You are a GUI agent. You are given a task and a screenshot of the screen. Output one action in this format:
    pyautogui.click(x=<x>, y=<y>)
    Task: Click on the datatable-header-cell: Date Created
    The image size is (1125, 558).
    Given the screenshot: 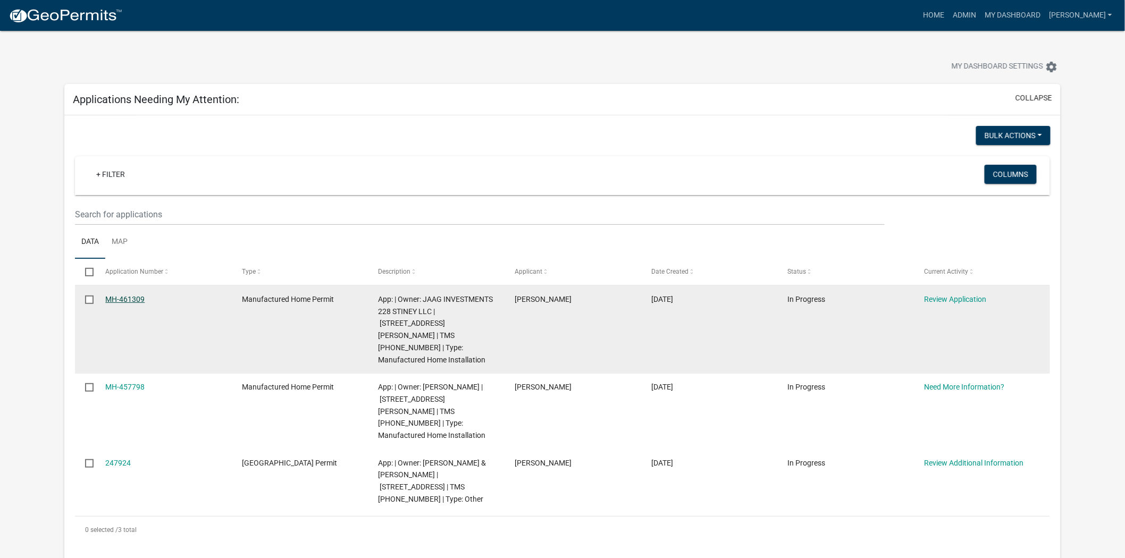 What is the action you would take?
    pyautogui.click(x=709, y=272)
    